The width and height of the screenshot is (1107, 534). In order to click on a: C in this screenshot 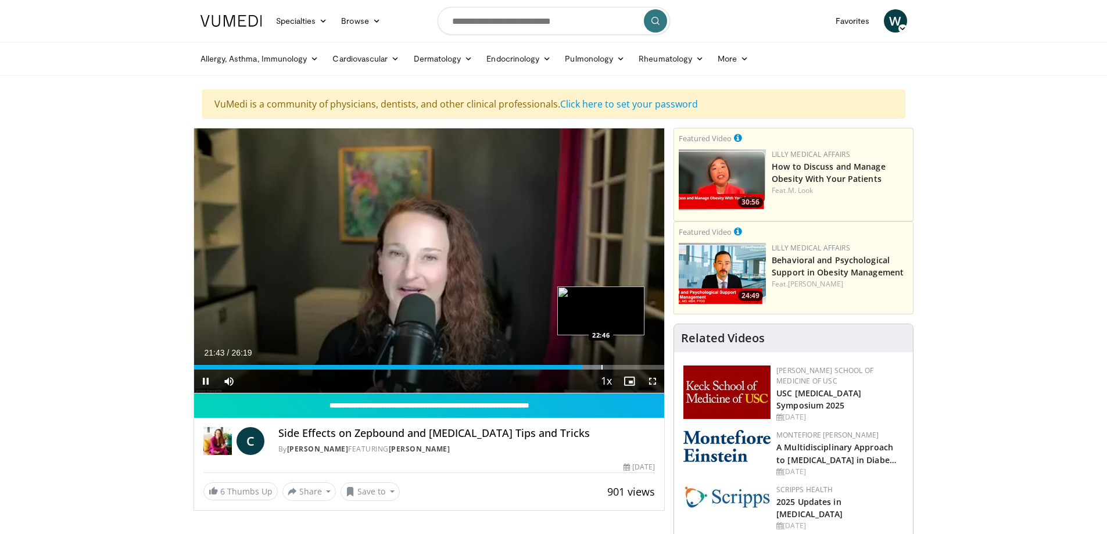, I will do `click(250, 441)`.